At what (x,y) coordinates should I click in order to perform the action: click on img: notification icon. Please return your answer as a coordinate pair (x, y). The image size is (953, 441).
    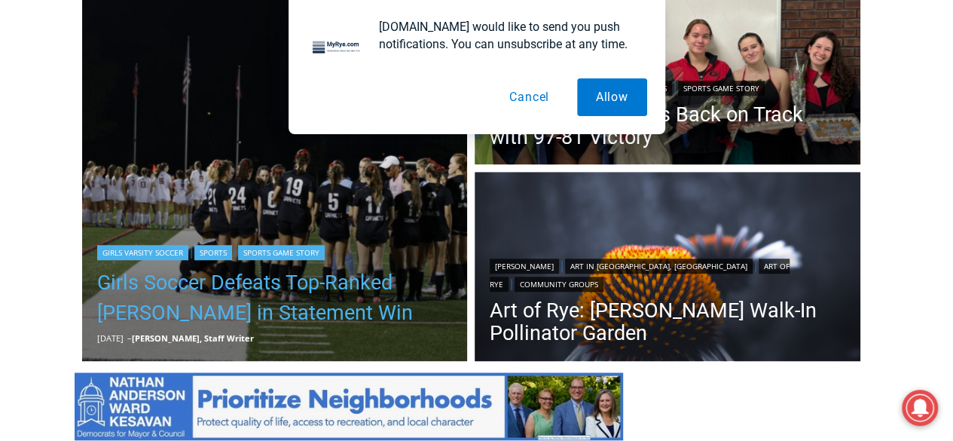
    Looking at the image, I should click on (337, 48).